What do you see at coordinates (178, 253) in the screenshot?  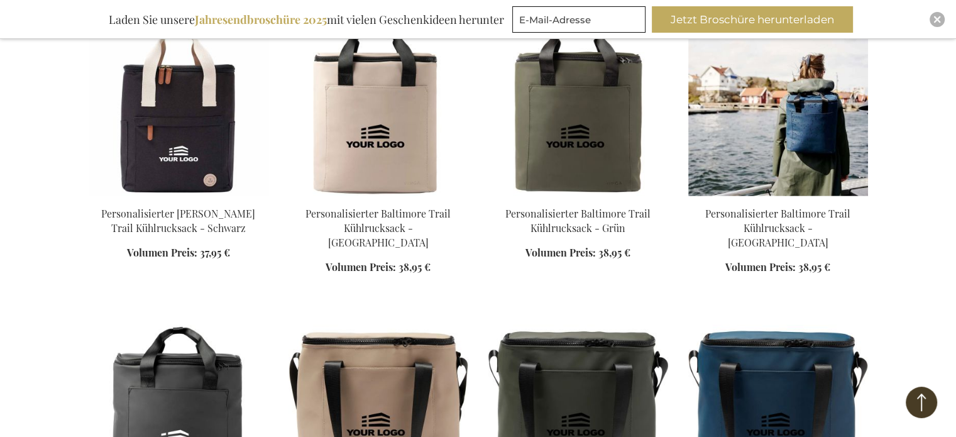 I see `a: Volumen Preis: 37,95 €` at bounding box center [178, 253].